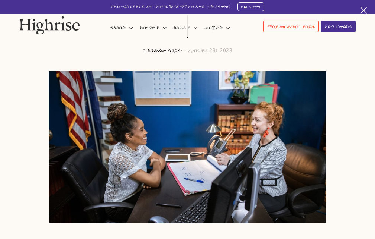 The height and width of the screenshot is (239, 375). Describe the element at coordinates (339, 26) in the screenshot. I see `a: አሁን ያመልክቱ` at that location.